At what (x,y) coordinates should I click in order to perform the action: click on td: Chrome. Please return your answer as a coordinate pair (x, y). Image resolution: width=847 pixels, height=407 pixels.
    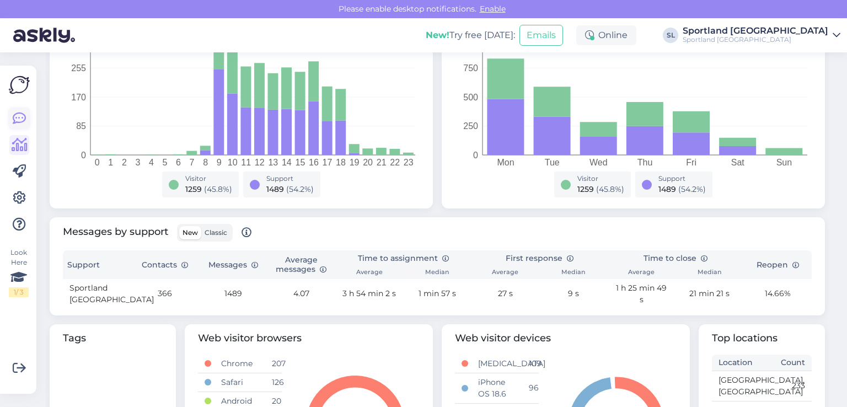
    Looking at the image, I should click on (239, 364).